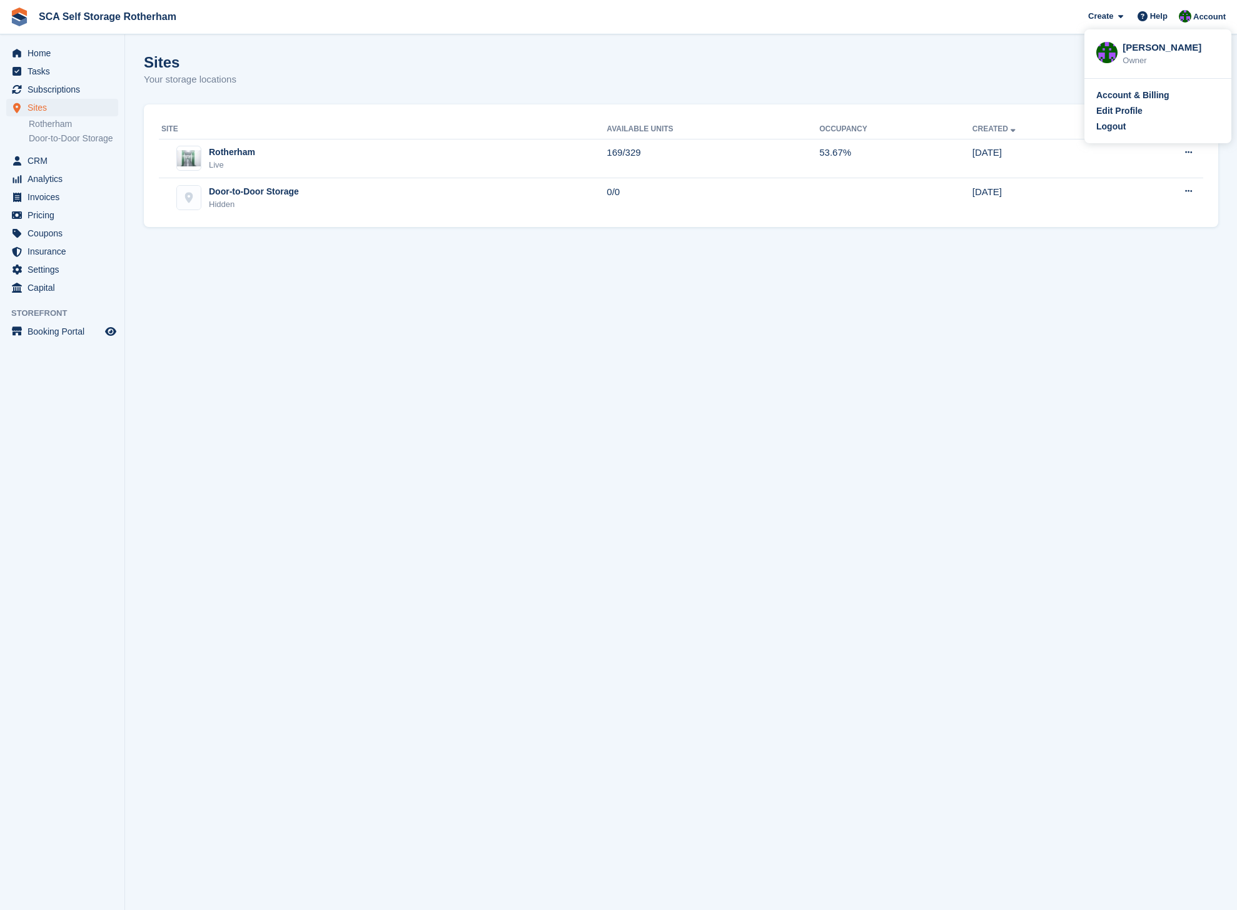 This screenshot has height=910, width=1237. What do you see at coordinates (65, 332) in the screenshot?
I see `span: Booking Portal` at bounding box center [65, 332].